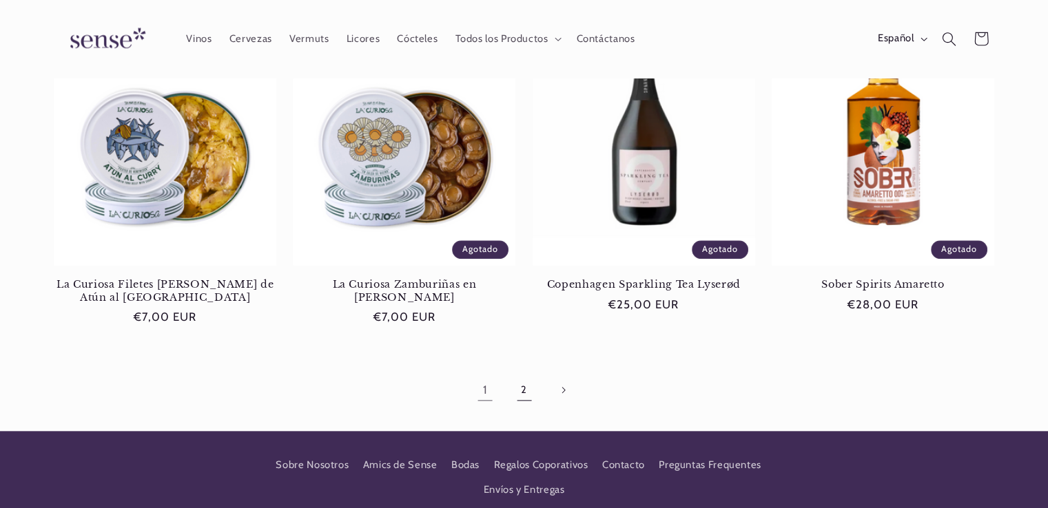 The height and width of the screenshot is (508, 1048). Describe the element at coordinates (465, 466) in the screenshot. I see `a: Bodas` at that location.